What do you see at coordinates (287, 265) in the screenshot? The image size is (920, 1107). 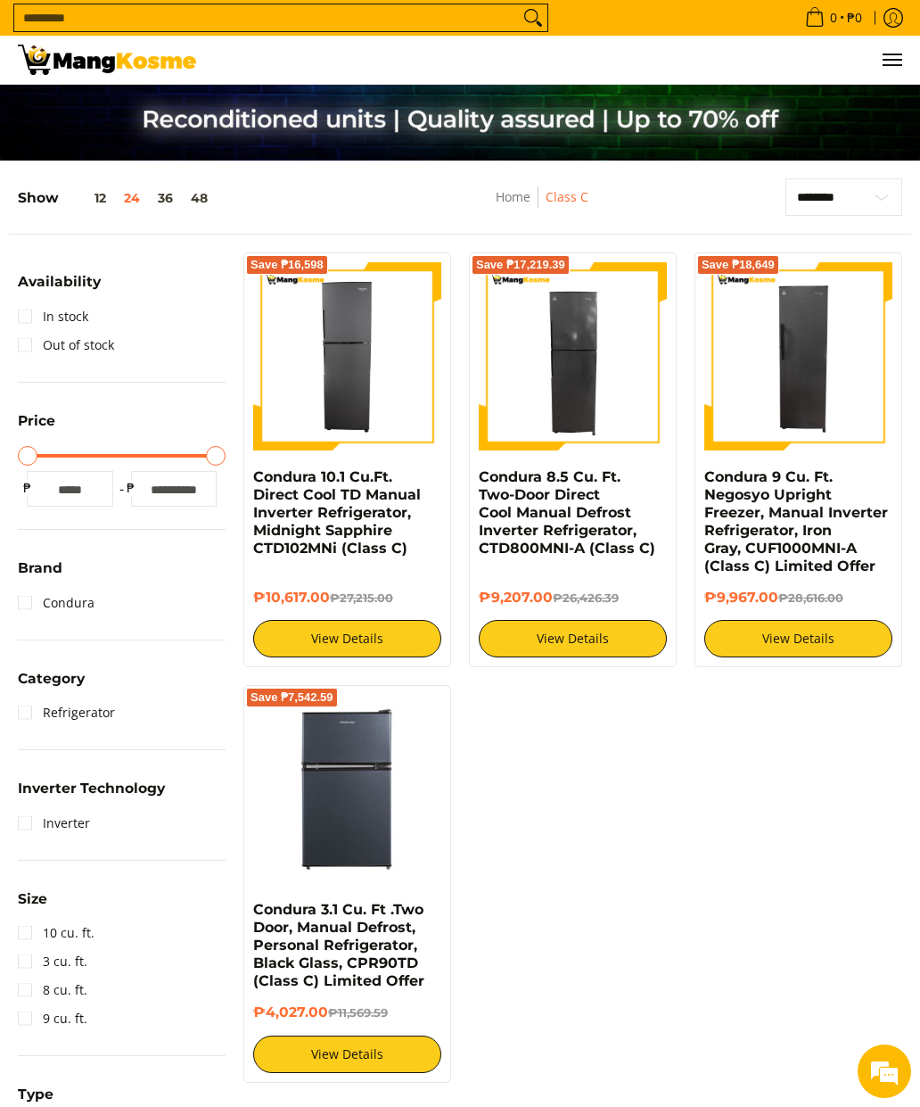 I see `span: Save ₱16,598` at bounding box center [287, 265].